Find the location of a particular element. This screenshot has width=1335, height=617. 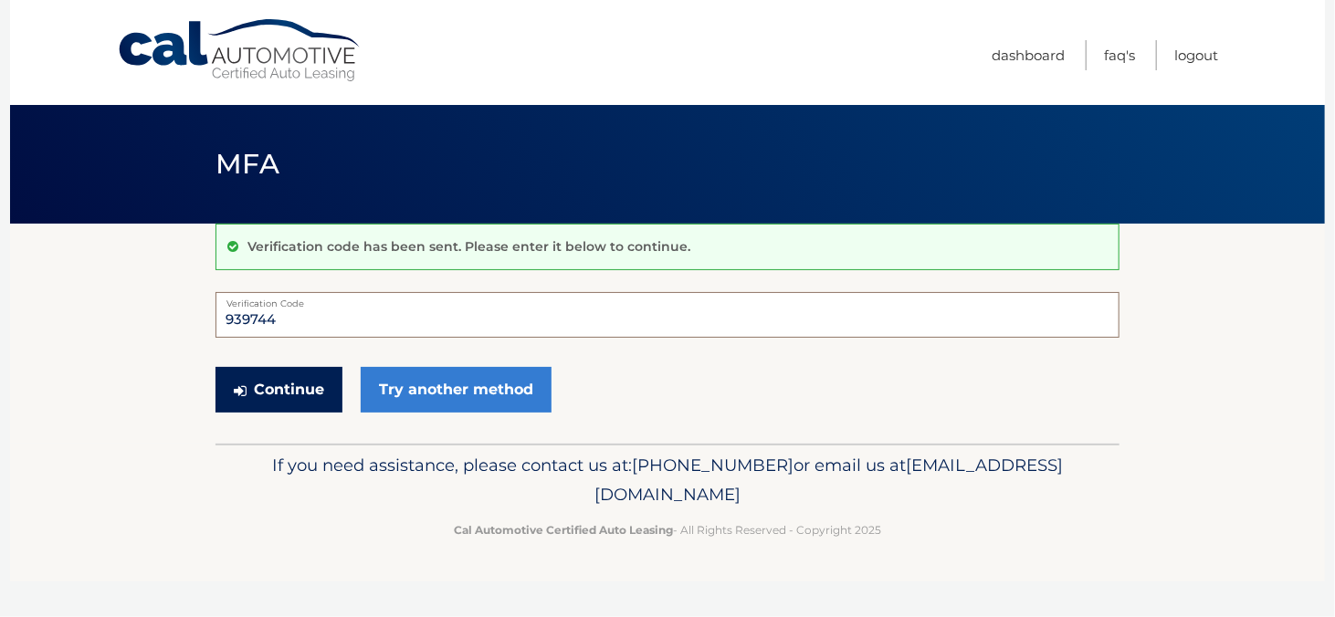

strong: Cal Automotive Certified Auto Leasing is located at coordinates (563, 529).